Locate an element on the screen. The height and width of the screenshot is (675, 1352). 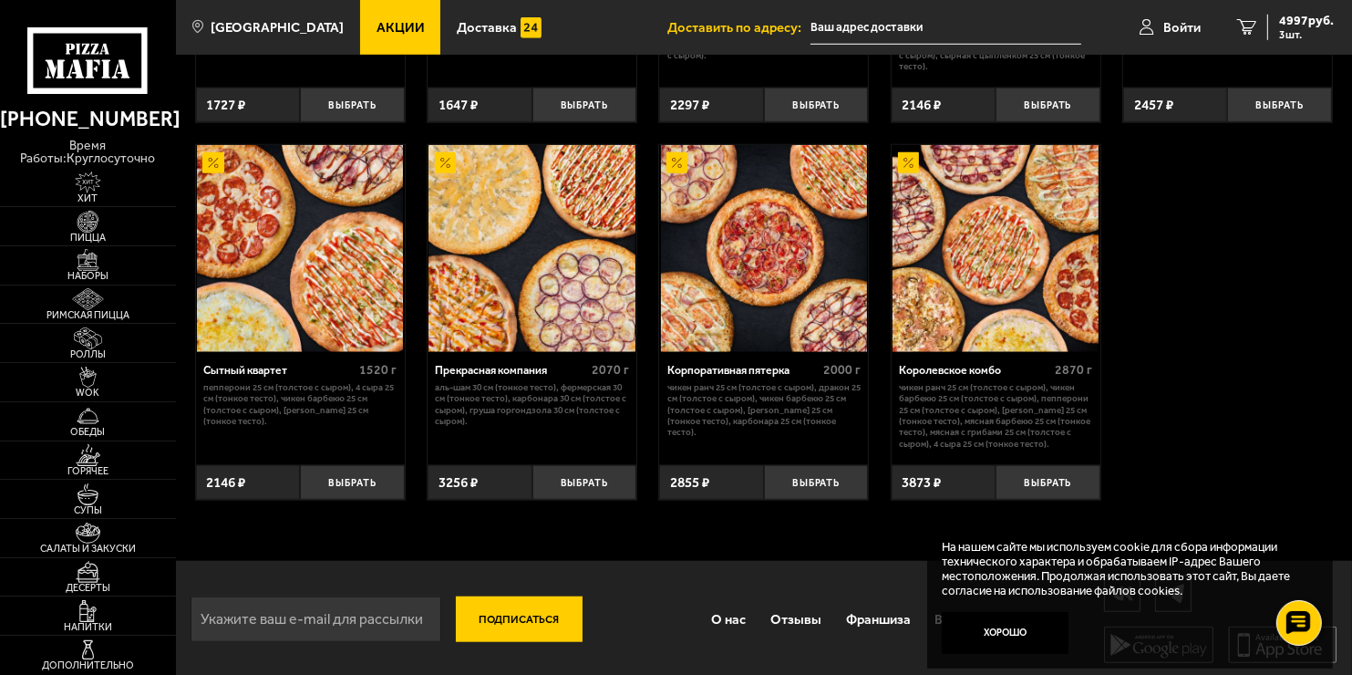
div: Прекрасная компания is located at coordinates (511, 370).